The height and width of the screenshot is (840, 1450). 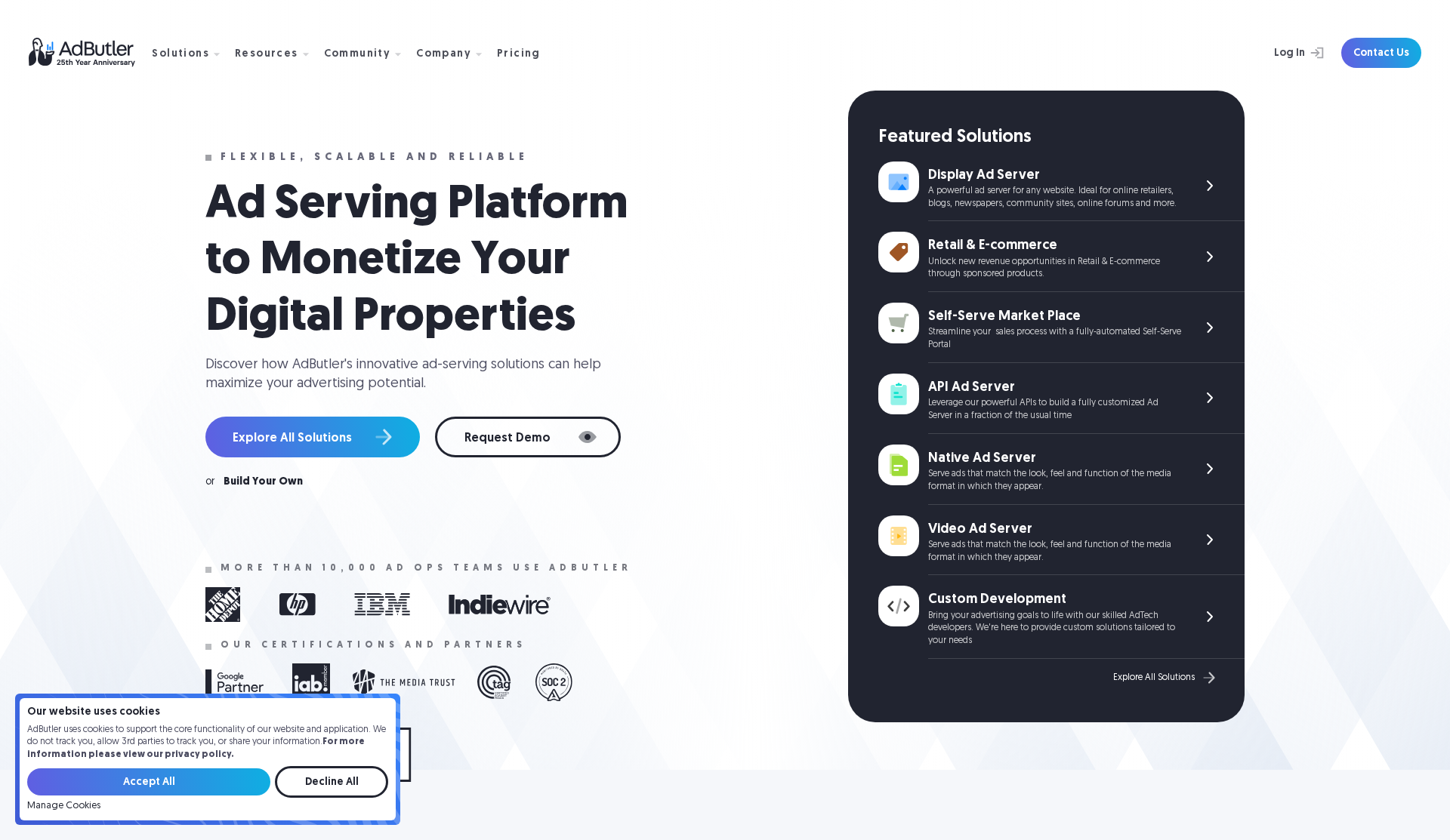 I want to click on div: Self-Serve Market Place, so click(x=1054, y=317).